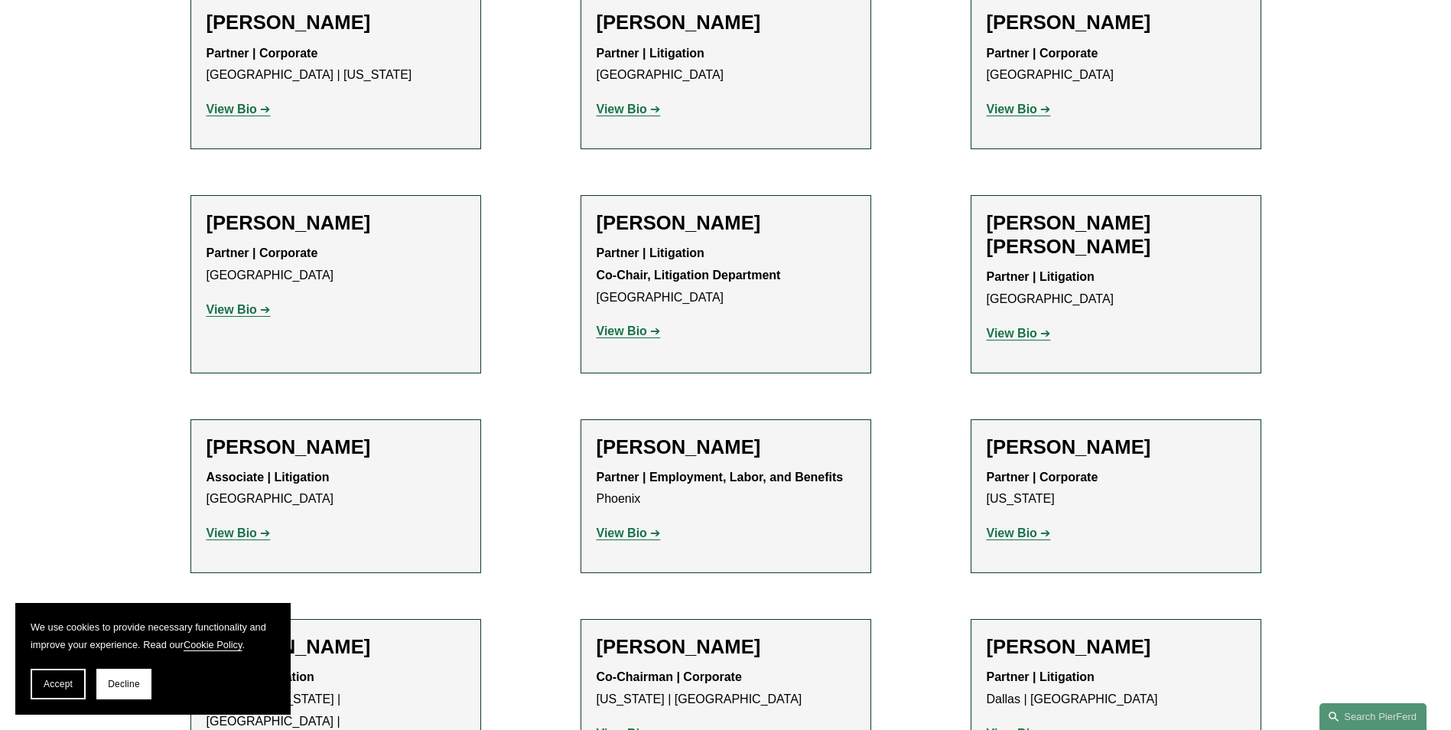  Describe the element at coordinates (669, 676) in the screenshot. I see `strong: Co-Chairman | Corporate` at that location.